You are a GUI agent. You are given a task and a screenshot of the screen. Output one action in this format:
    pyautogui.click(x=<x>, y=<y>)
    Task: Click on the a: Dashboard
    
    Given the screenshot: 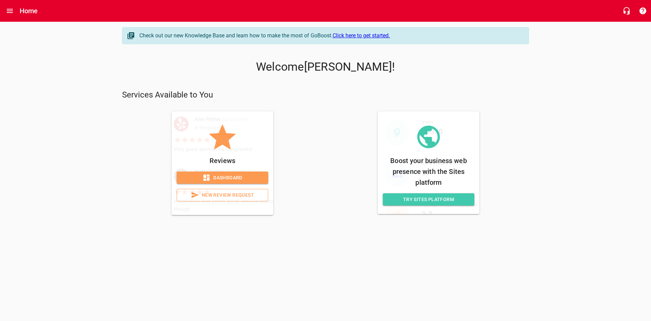 What is the action you would take?
    pyautogui.click(x=223, y=177)
    